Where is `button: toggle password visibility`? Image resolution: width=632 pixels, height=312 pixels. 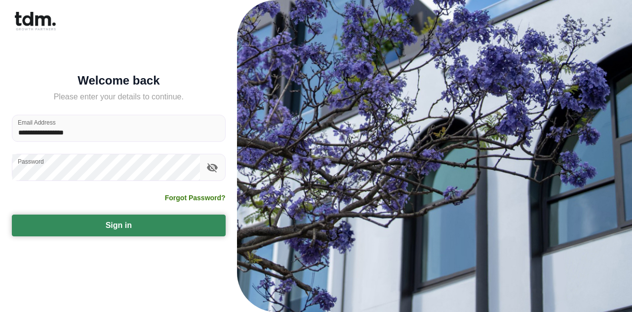
button: toggle password visibility is located at coordinates (212, 167).